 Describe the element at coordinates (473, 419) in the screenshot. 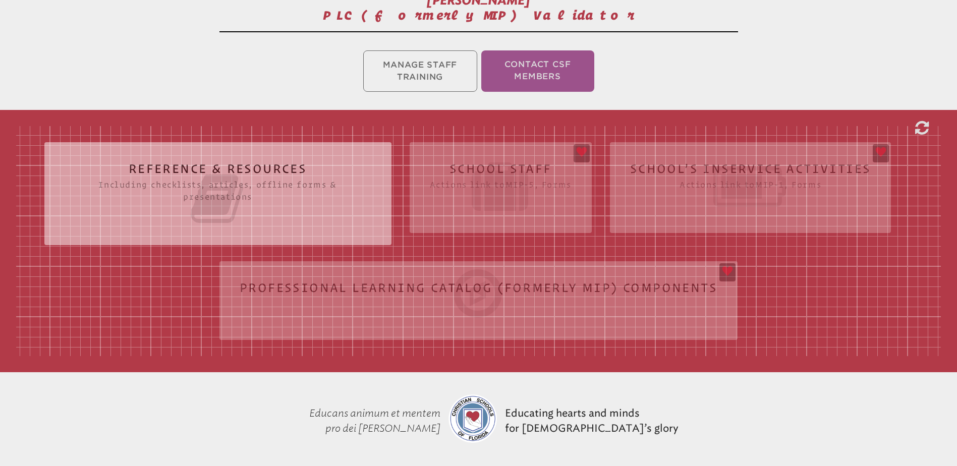

I see `img: csf-logo-web-colors.png` at that location.